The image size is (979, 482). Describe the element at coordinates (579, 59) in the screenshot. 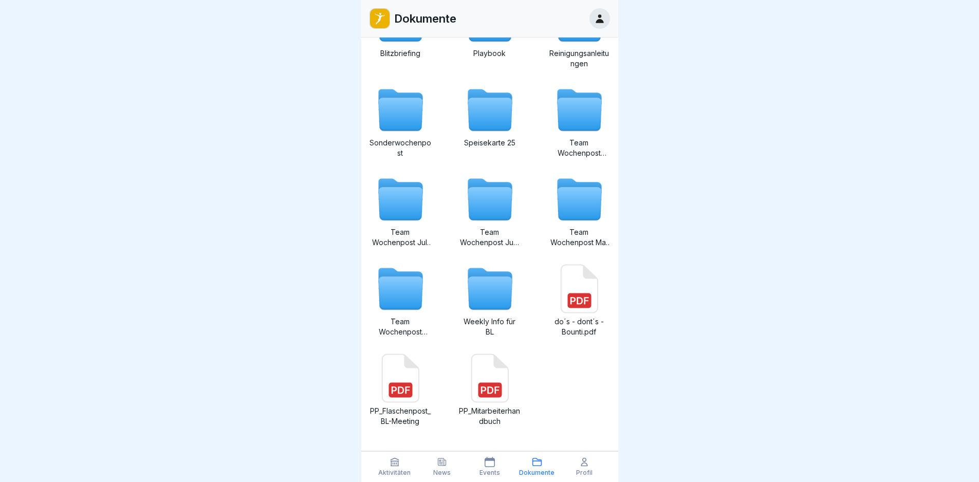

I see `p: Reinigungsanleitungen` at that location.